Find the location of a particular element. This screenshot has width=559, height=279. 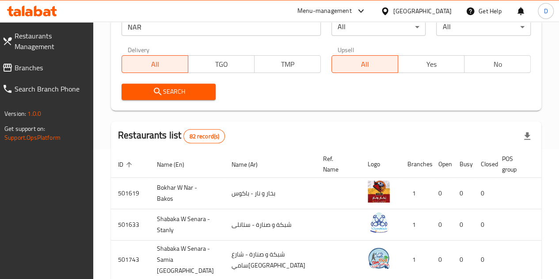

th: Open is located at coordinates (442, 164).